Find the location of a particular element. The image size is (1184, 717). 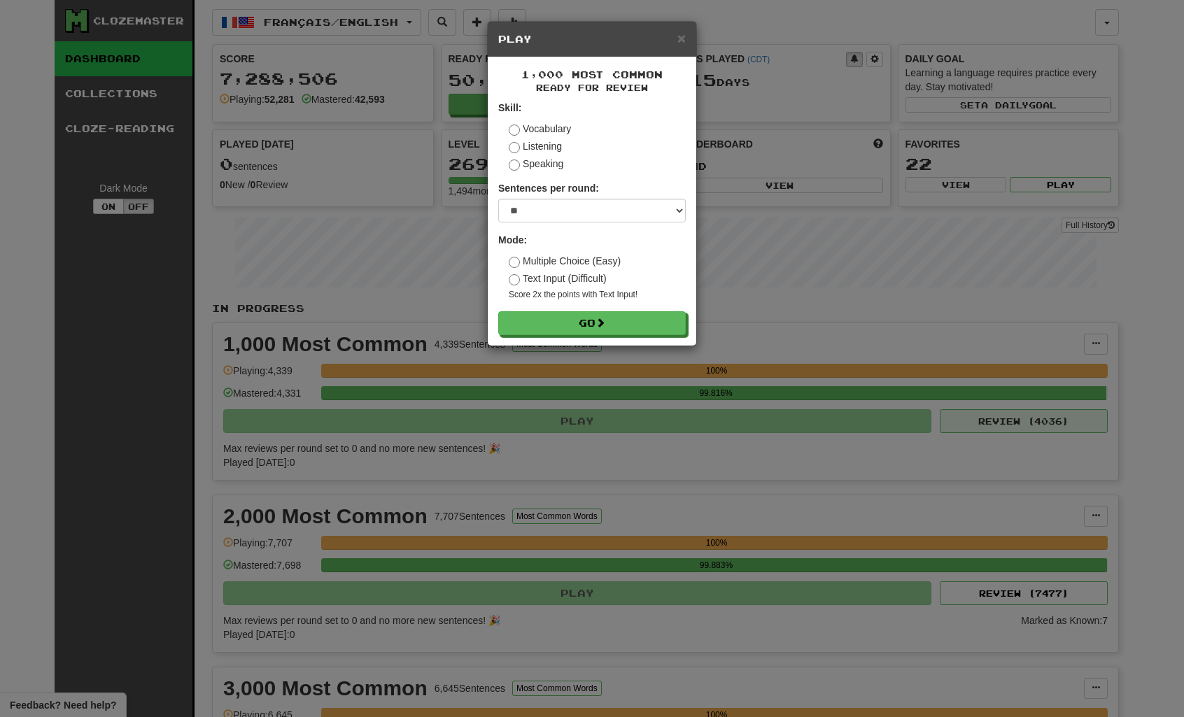

label: Speaking is located at coordinates (536, 164).